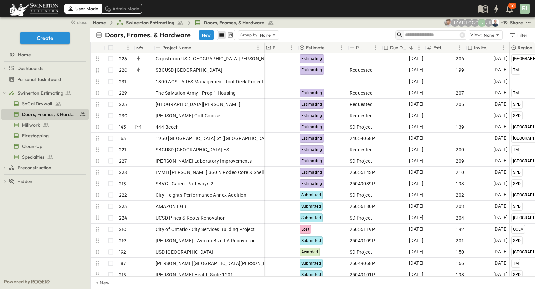 The height and width of the screenshot is (289, 535). I want to click on p: 222, so click(123, 195).